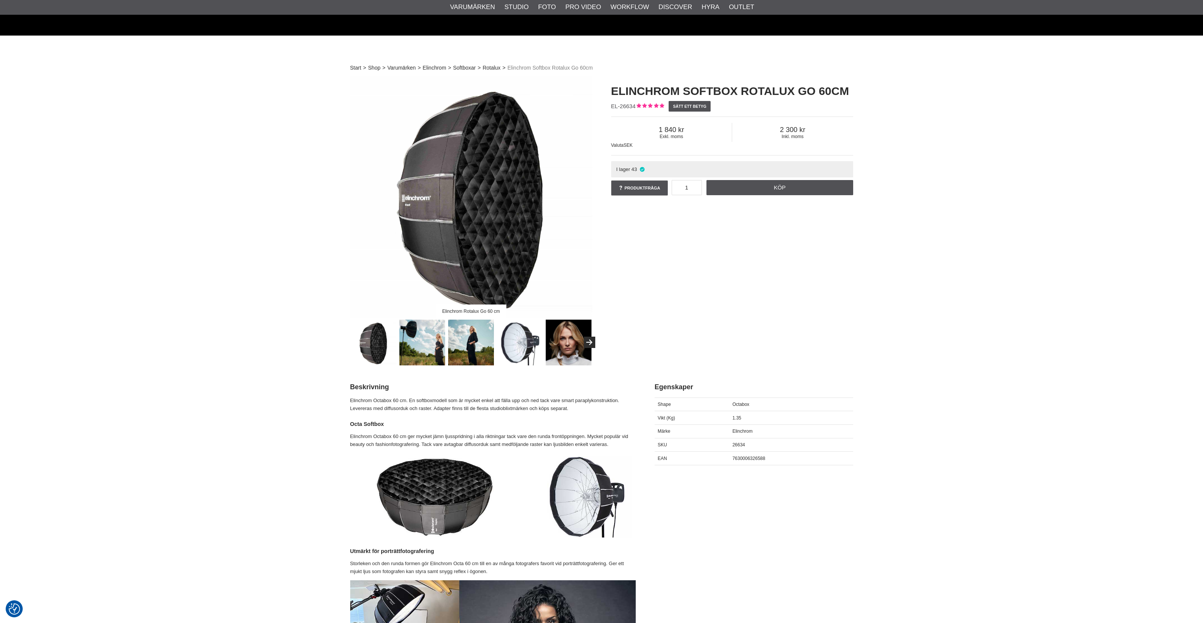 The width and height of the screenshot is (1203, 623). What do you see at coordinates (749, 458) in the screenshot?
I see `span: 7630006326588` at bounding box center [749, 458].